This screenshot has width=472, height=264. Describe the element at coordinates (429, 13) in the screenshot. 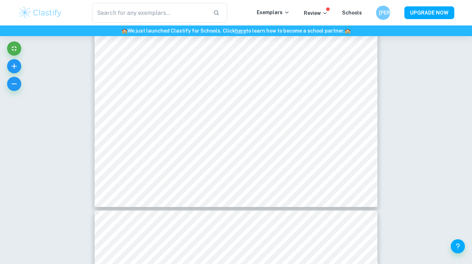

I see `button: UPGRADE NOW` at that location.